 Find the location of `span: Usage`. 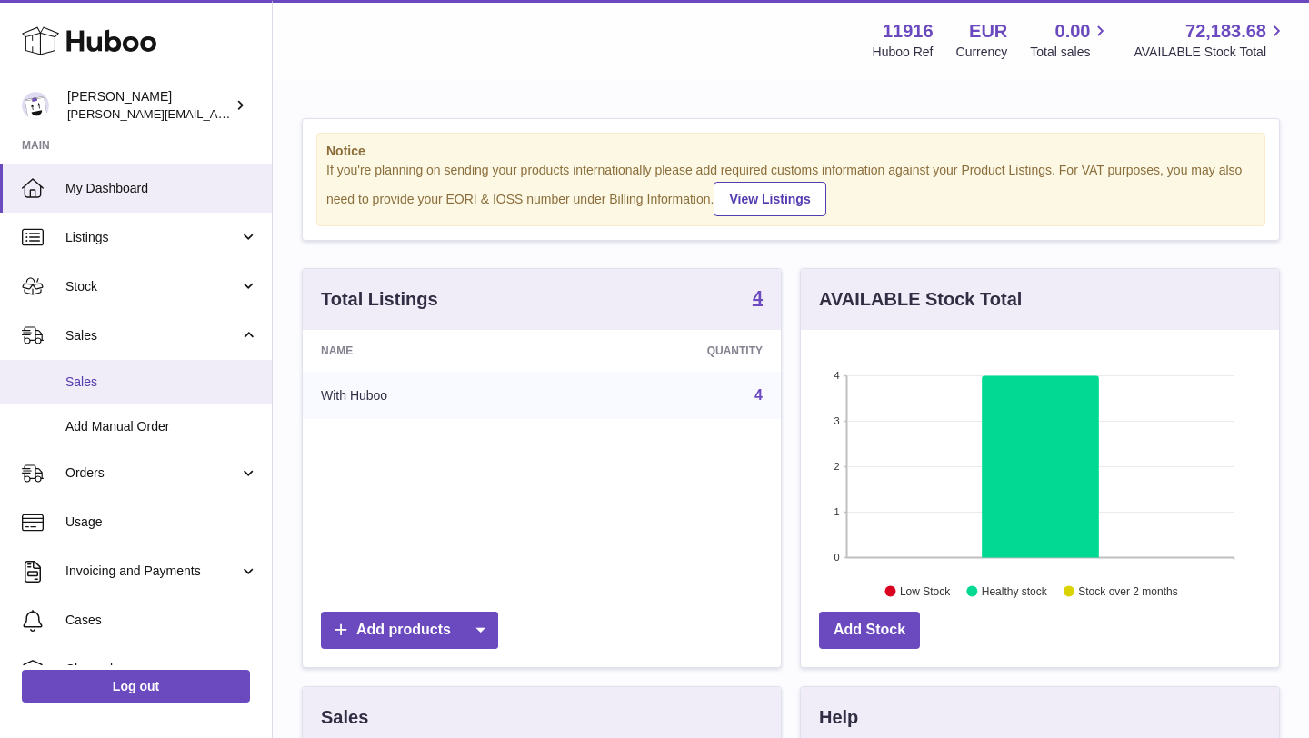

span: Usage is located at coordinates (162, 522).